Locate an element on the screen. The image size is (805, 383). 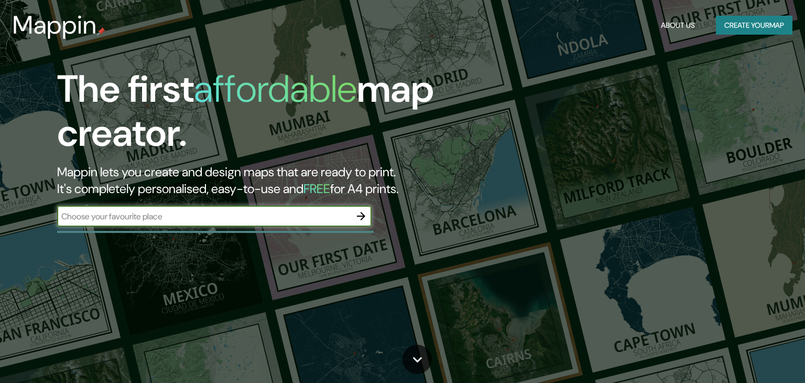
h1: The first map creator. is located at coordinates (258, 115).